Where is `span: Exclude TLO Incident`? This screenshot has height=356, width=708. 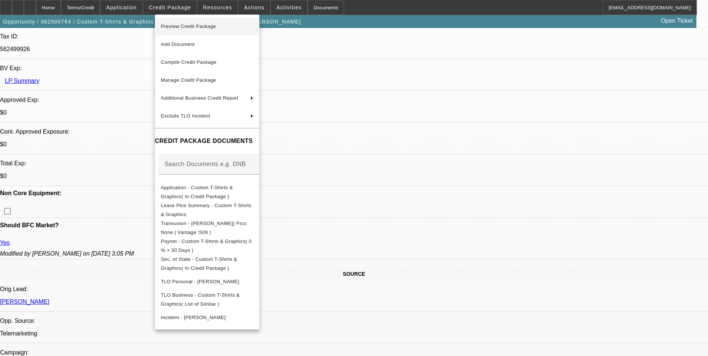 span: Exclude TLO Incident is located at coordinates (185, 116).